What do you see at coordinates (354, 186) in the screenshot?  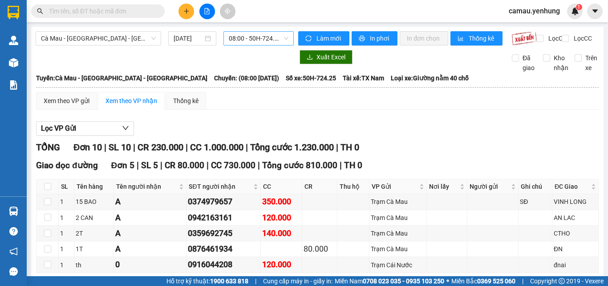 I see `th: Thu hộ` at bounding box center [354, 186].